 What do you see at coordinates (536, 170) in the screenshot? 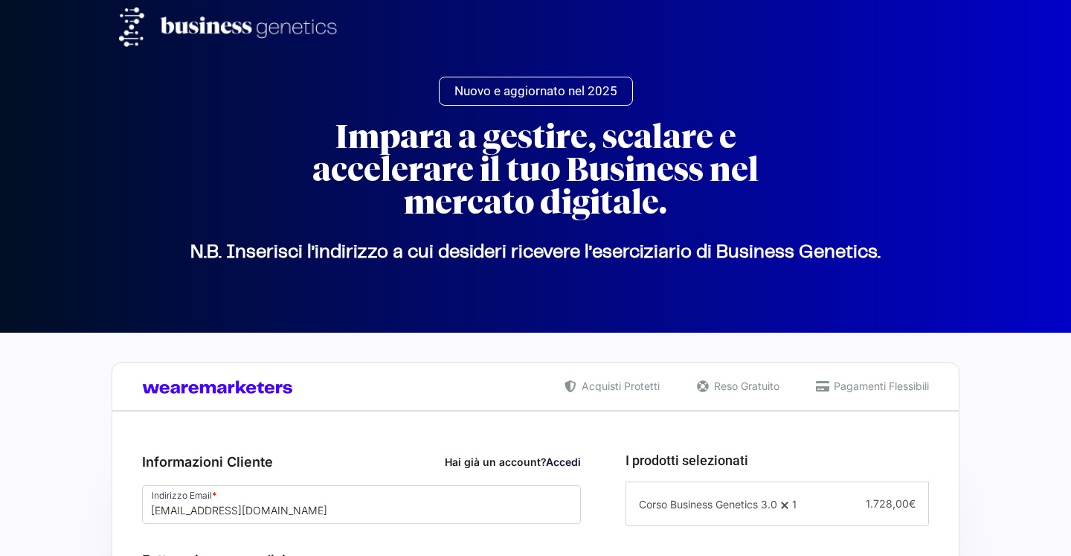
I see `h2: Impara a gestire, scalare e accelerare il tuo Business nel mercato digitale.` at bounding box center [536, 170].